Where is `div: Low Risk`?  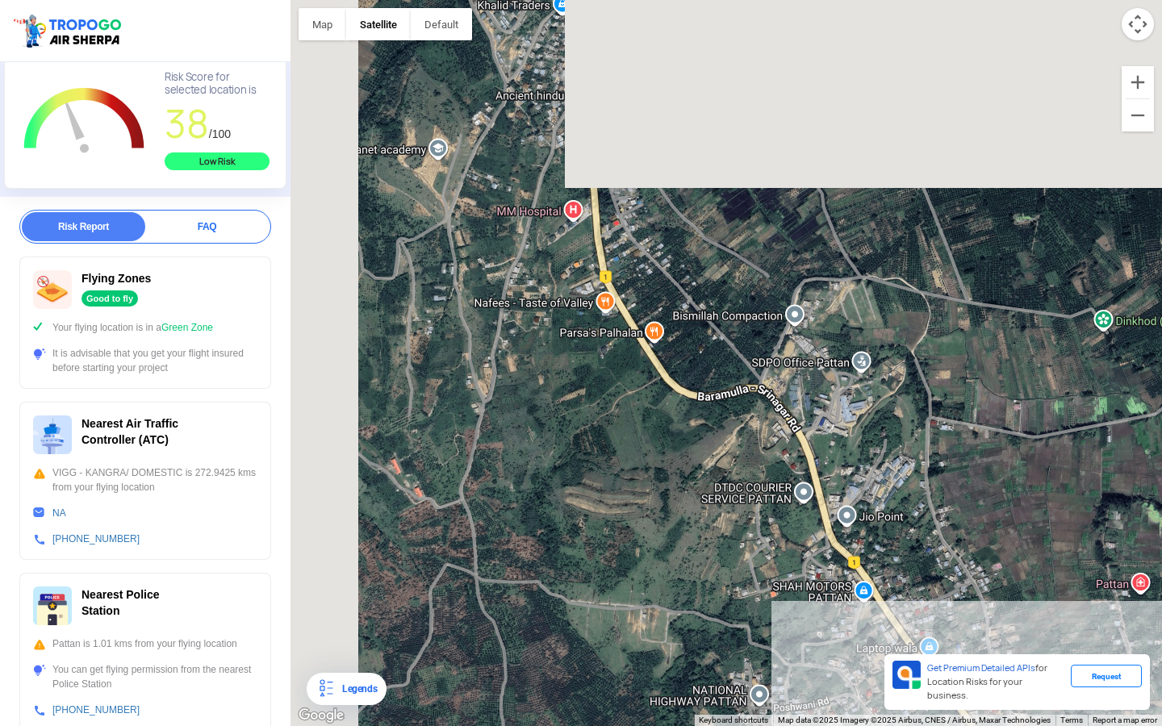 div: Low Risk is located at coordinates (217, 161).